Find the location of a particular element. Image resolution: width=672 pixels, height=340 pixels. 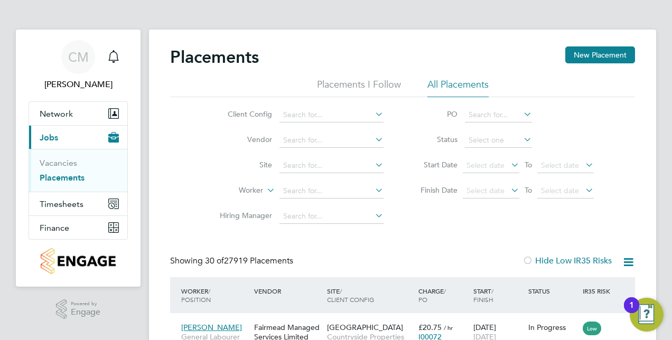

span: / Finish is located at coordinates (484, 296).